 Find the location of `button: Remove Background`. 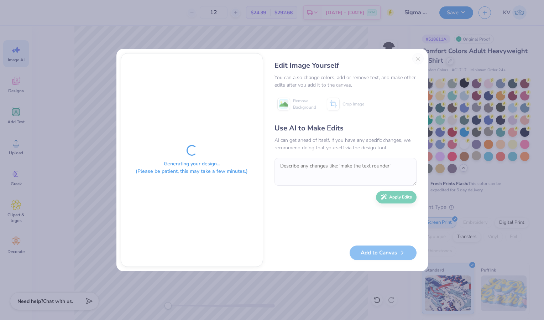

button: Remove Background is located at coordinates (296, 104).